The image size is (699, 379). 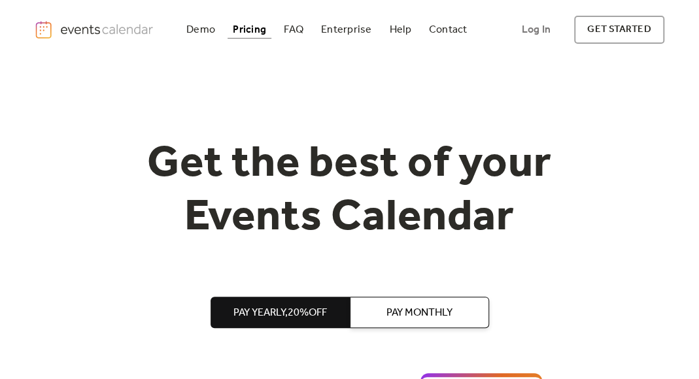 What do you see at coordinates (400, 29) in the screenshot?
I see `div: Help` at bounding box center [400, 29].